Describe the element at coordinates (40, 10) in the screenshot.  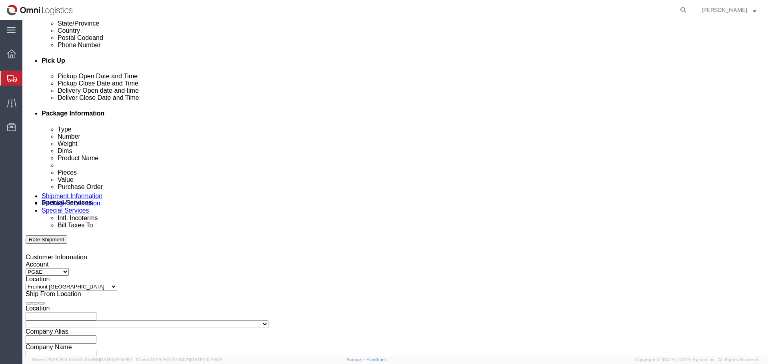
I see `img: logo` at that location.